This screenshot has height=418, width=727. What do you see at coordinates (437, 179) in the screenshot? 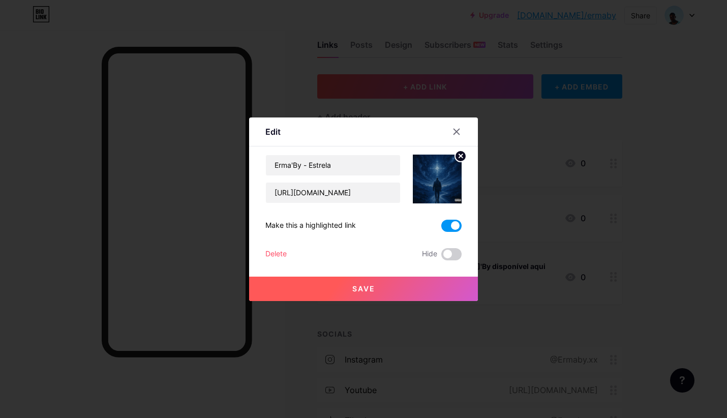
I see `img: link_thumbnail` at bounding box center [437, 179].